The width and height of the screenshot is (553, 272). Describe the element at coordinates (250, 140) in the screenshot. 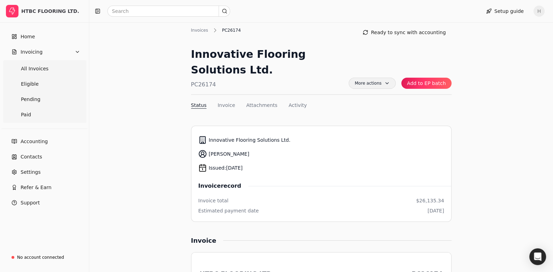

I see `span: Innovative Flooring Solutions Ltd.` at that location.